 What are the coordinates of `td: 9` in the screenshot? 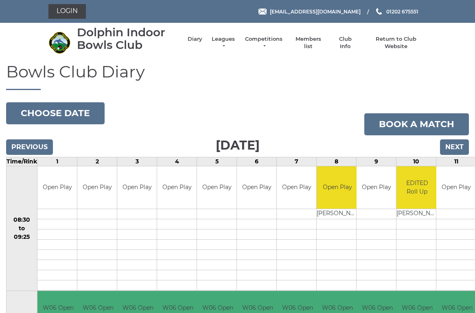 It's located at (377, 161).